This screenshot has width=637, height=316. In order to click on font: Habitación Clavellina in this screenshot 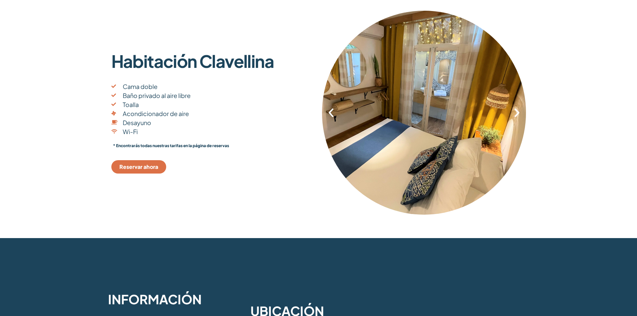, I will do `click(193, 61)`.